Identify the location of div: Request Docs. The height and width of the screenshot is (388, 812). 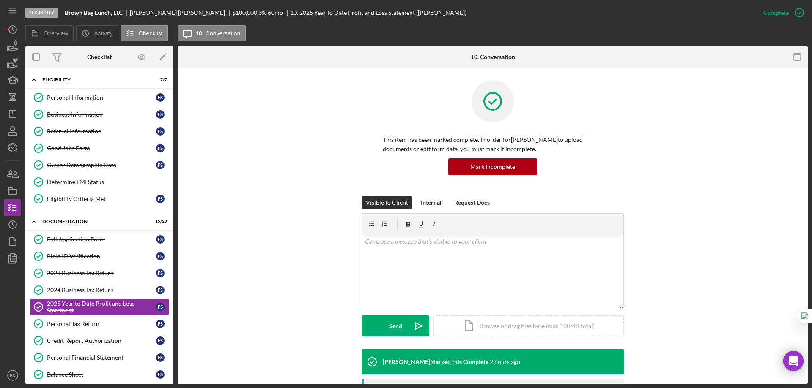
(472, 203).